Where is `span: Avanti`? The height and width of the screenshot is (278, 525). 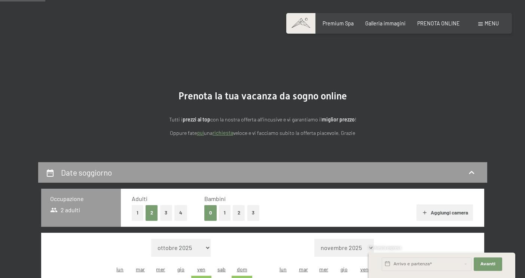
span: Avanti is located at coordinates (488, 264).